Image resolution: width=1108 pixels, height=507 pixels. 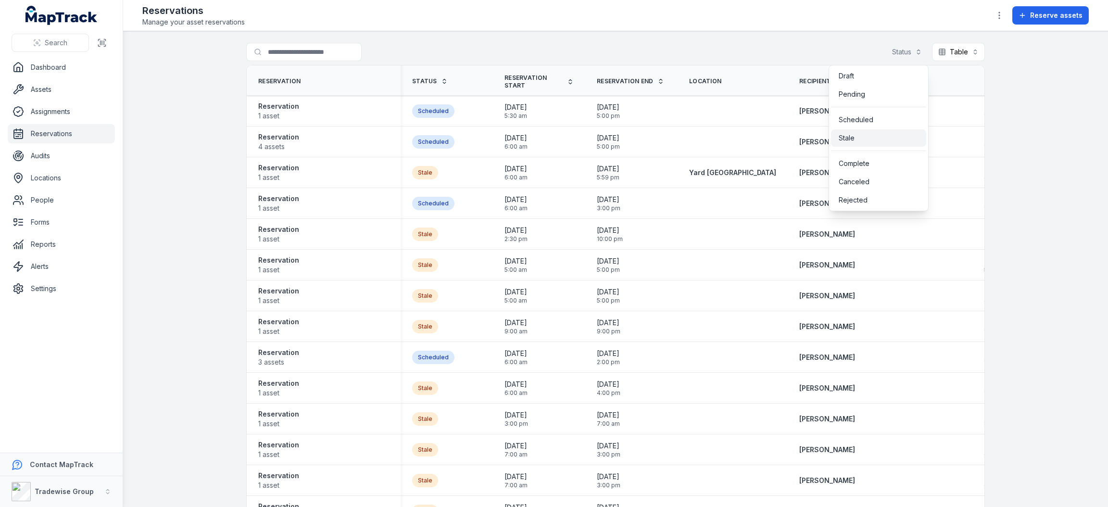 I want to click on div: Status, so click(x=879, y=138).